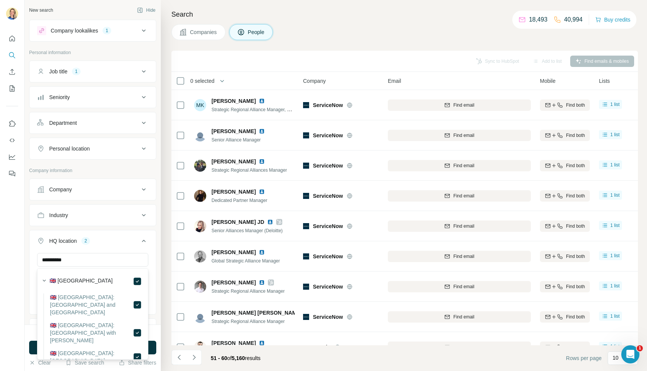  I want to click on span: Companies, so click(204, 32).